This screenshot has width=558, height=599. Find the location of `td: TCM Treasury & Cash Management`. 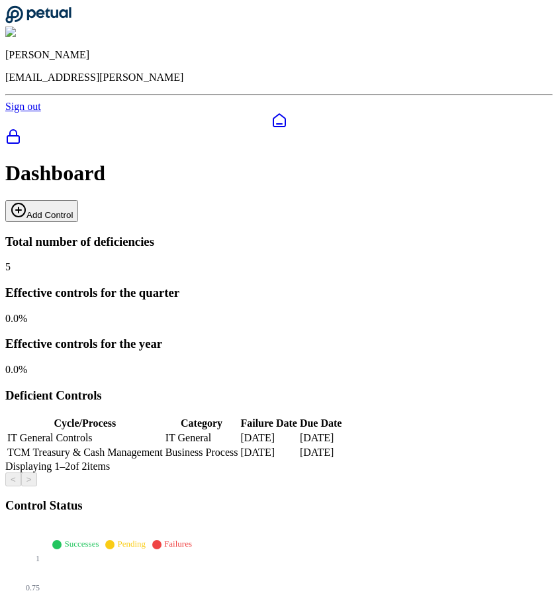

td: TCM Treasury & Cash Management is located at coordinates (85, 452).